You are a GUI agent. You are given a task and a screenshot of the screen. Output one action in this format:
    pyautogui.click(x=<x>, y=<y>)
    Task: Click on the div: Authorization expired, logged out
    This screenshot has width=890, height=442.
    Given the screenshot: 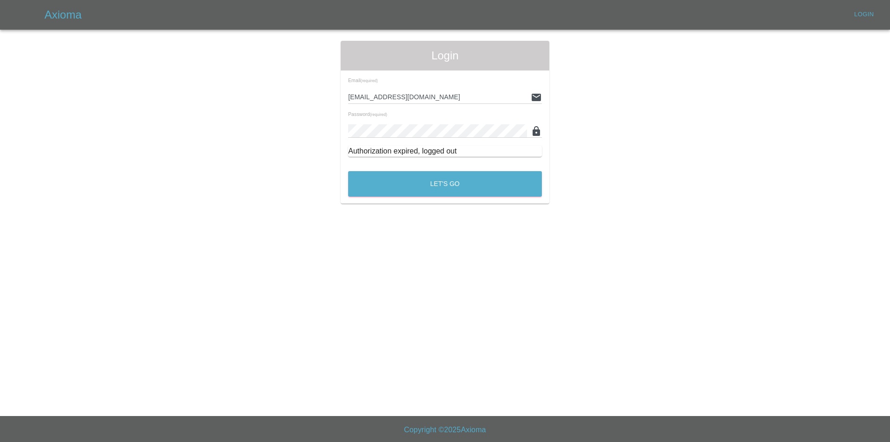 What is the action you would take?
    pyautogui.click(x=445, y=151)
    